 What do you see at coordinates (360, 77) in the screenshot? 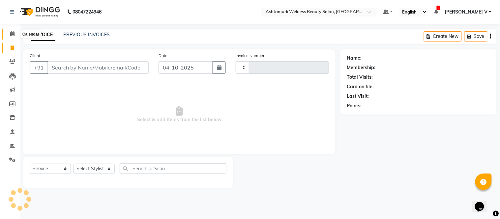
I see `div: Total Visits:` at bounding box center [360, 77].